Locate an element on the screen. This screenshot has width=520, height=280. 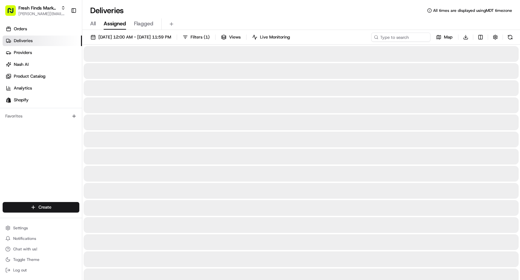
span: Assigned is located at coordinates (115, 24).